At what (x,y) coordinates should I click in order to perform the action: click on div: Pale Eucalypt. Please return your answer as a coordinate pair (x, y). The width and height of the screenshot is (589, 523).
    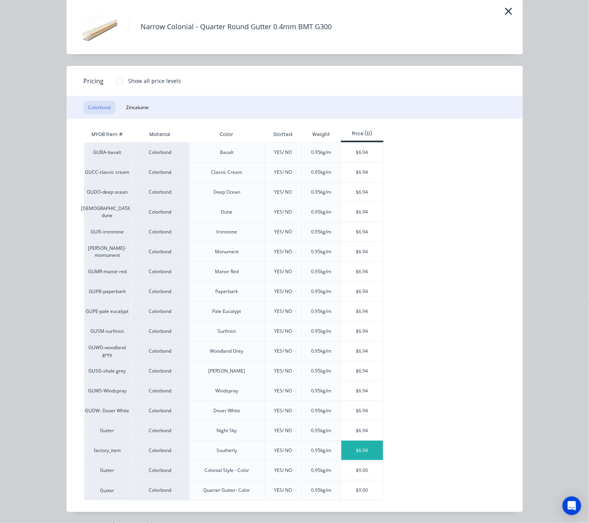
    Looking at the image, I should click on (227, 311).